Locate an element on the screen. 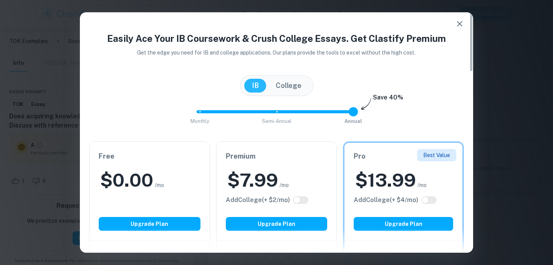 The width and height of the screenshot is (553, 265). h2: $ 13.99 is located at coordinates (386, 180).